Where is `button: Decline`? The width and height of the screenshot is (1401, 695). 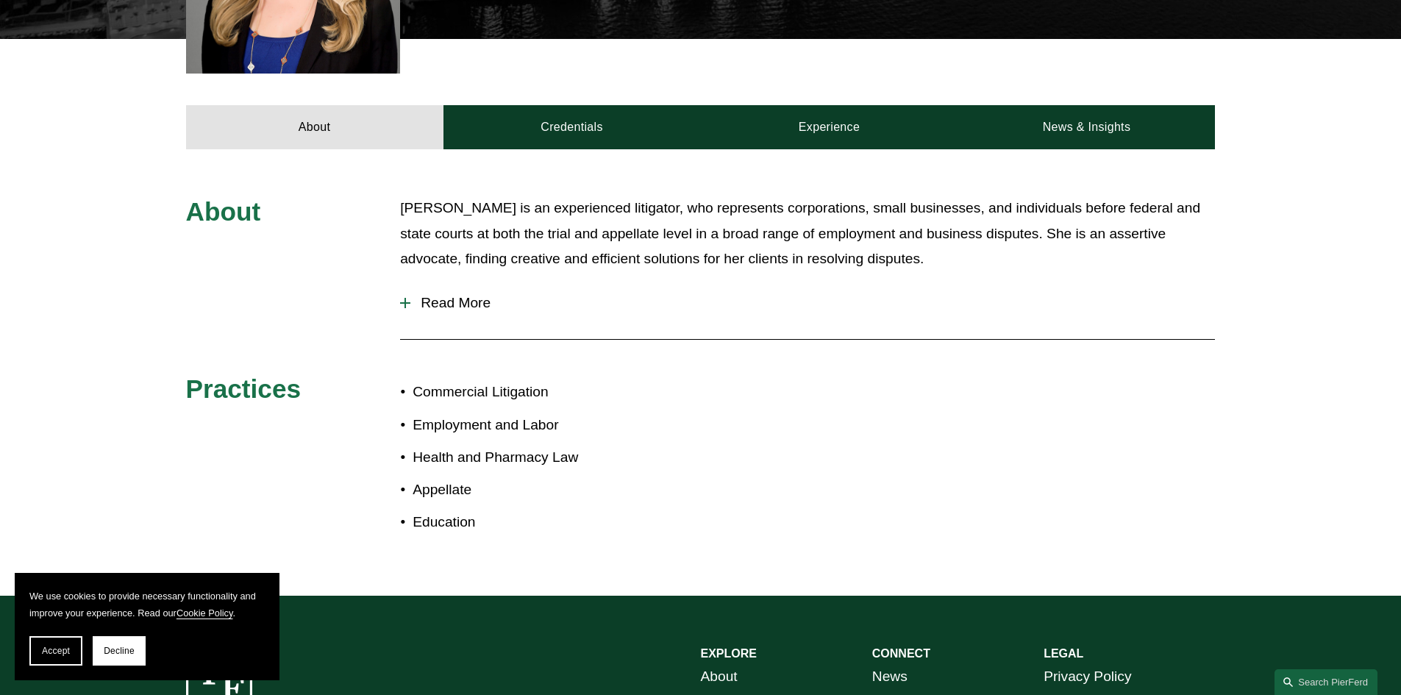 button: Decline is located at coordinates (119, 651).